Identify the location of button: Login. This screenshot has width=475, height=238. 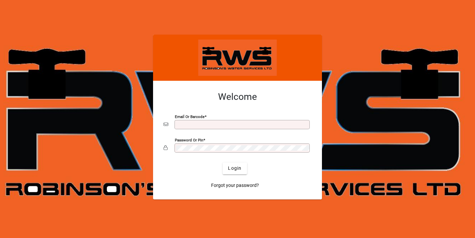
(235, 169).